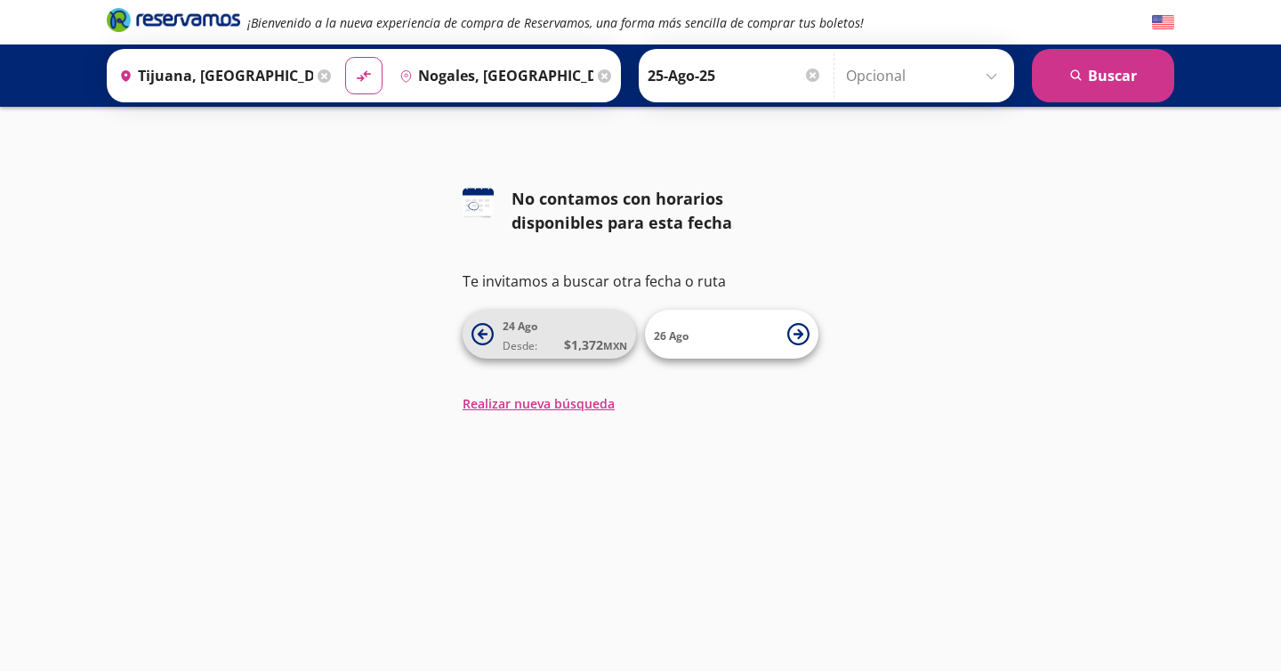  I want to click on input: Buscar Origen, so click(213, 76).